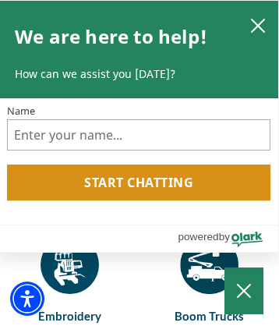 This screenshot has width=279, height=326. I want to click on label: Name, so click(139, 111).